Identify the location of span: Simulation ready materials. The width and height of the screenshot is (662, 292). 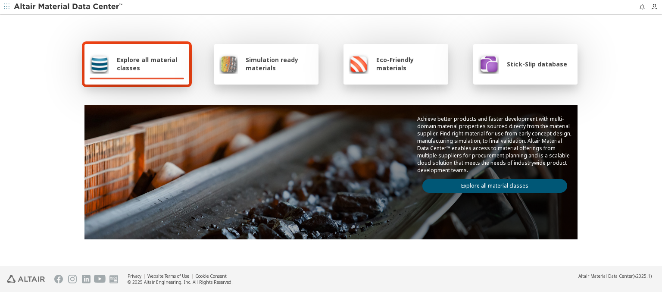
(279, 64).